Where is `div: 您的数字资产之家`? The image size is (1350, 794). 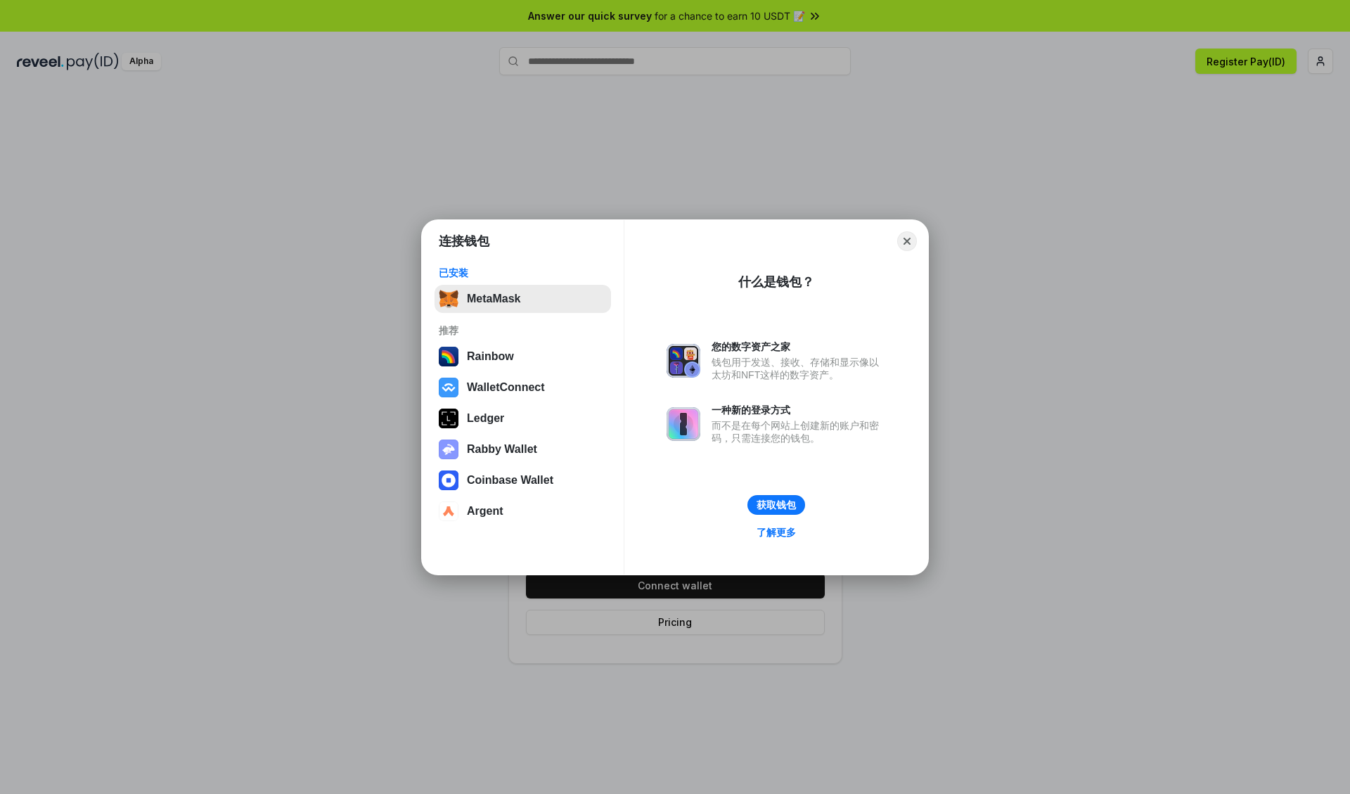
div: 您的数字资产之家 is located at coordinates (799, 347).